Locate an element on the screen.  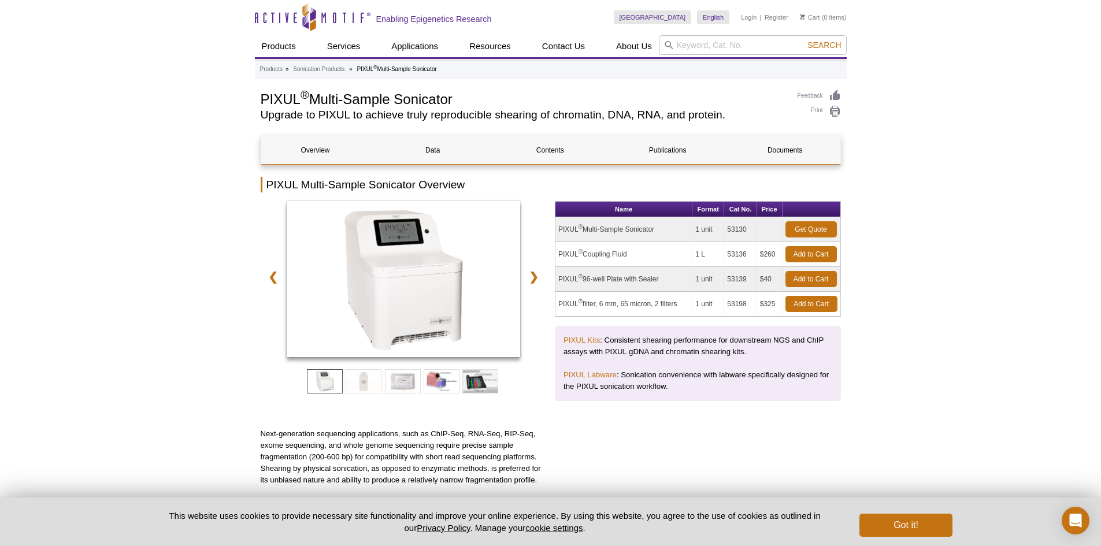
img: Your Cart is located at coordinates (802, 17).